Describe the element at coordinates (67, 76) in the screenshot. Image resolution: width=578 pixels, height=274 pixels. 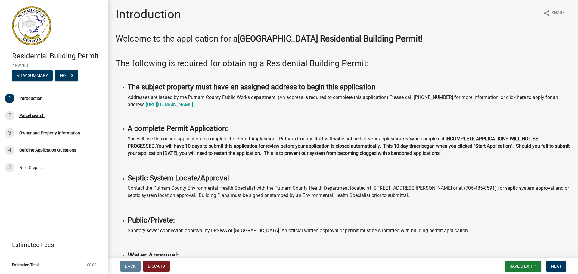
I see `wm-modal-confirm: Notes` at that location.